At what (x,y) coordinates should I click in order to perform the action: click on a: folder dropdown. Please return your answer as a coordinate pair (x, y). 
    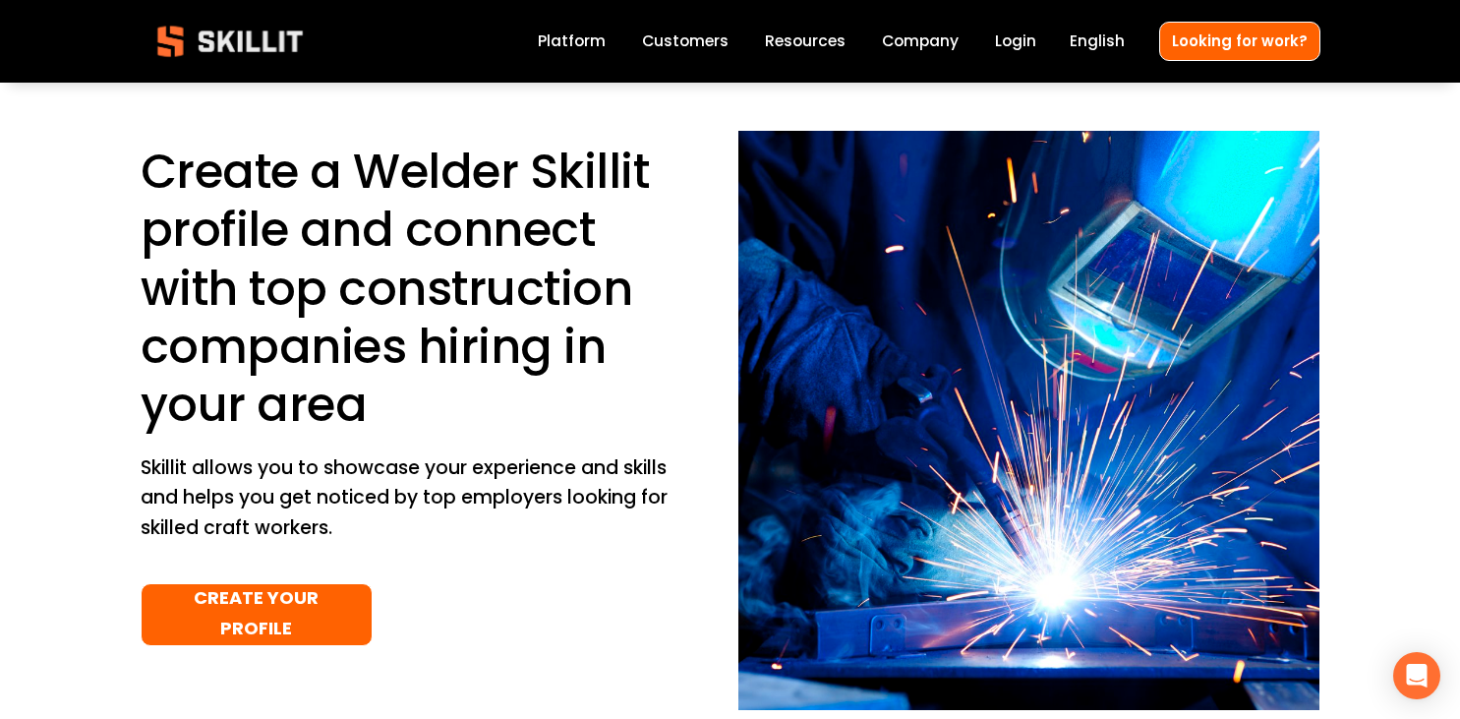
    Looking at the image, I should click on (805, 41).